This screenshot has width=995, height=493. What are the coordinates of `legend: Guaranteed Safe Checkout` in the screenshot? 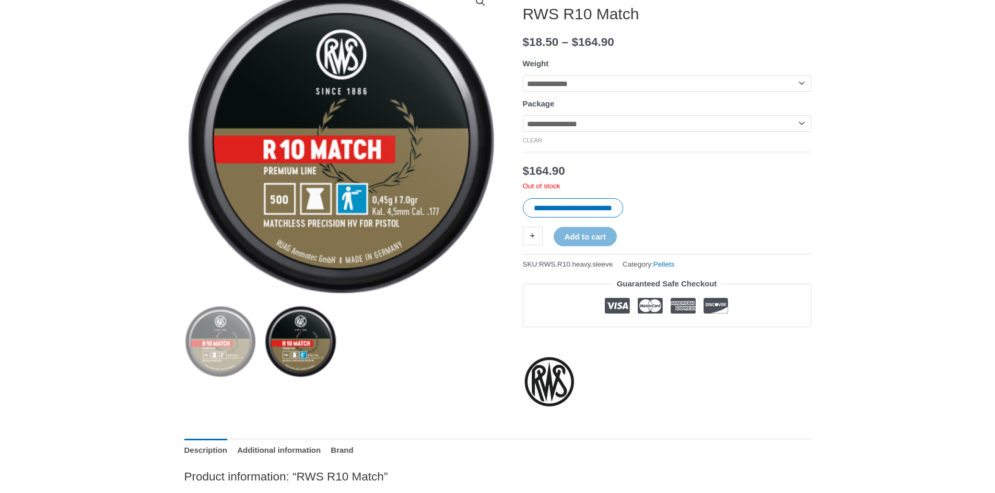 It's located at (667, 284).